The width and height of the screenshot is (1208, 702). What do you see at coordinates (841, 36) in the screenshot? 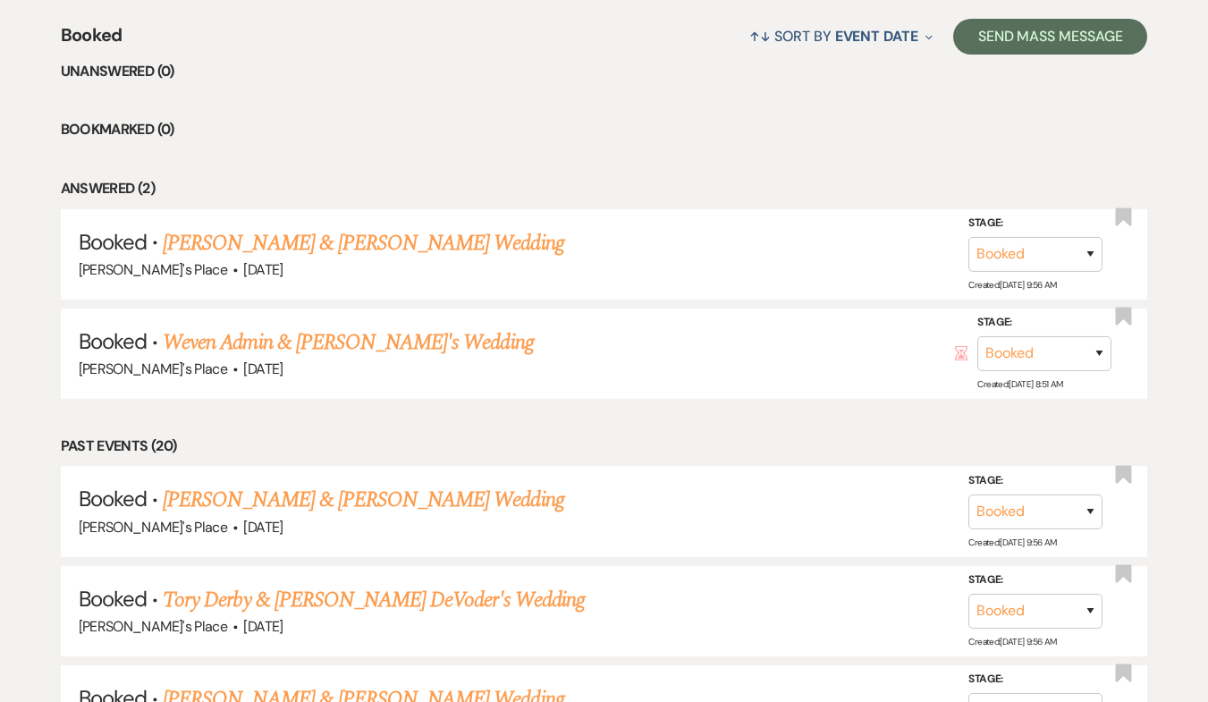
I see `button: Sort By Event Date` at bounding box center [841, 36].